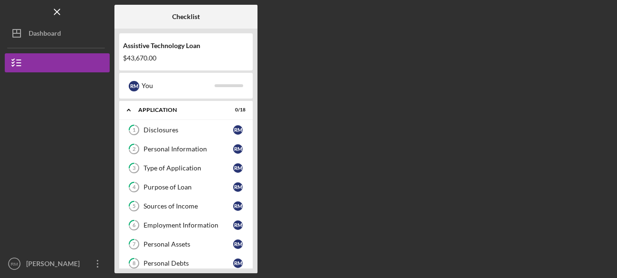 The width and height of the screenshot is (617, 278). Describe the element at coordinates (186, 187) in the screenshot. I see `a: 4Purpose of LoanRM` at that location.